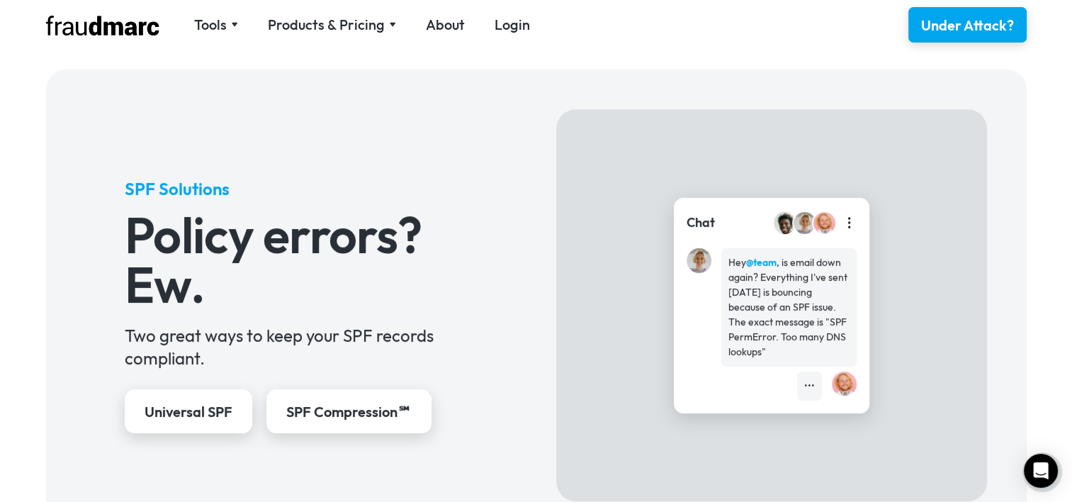 This screenshot has height=502, width=1072. I want to click on div: Two great ways to keep your SPF records compliant., so click(300, 346).